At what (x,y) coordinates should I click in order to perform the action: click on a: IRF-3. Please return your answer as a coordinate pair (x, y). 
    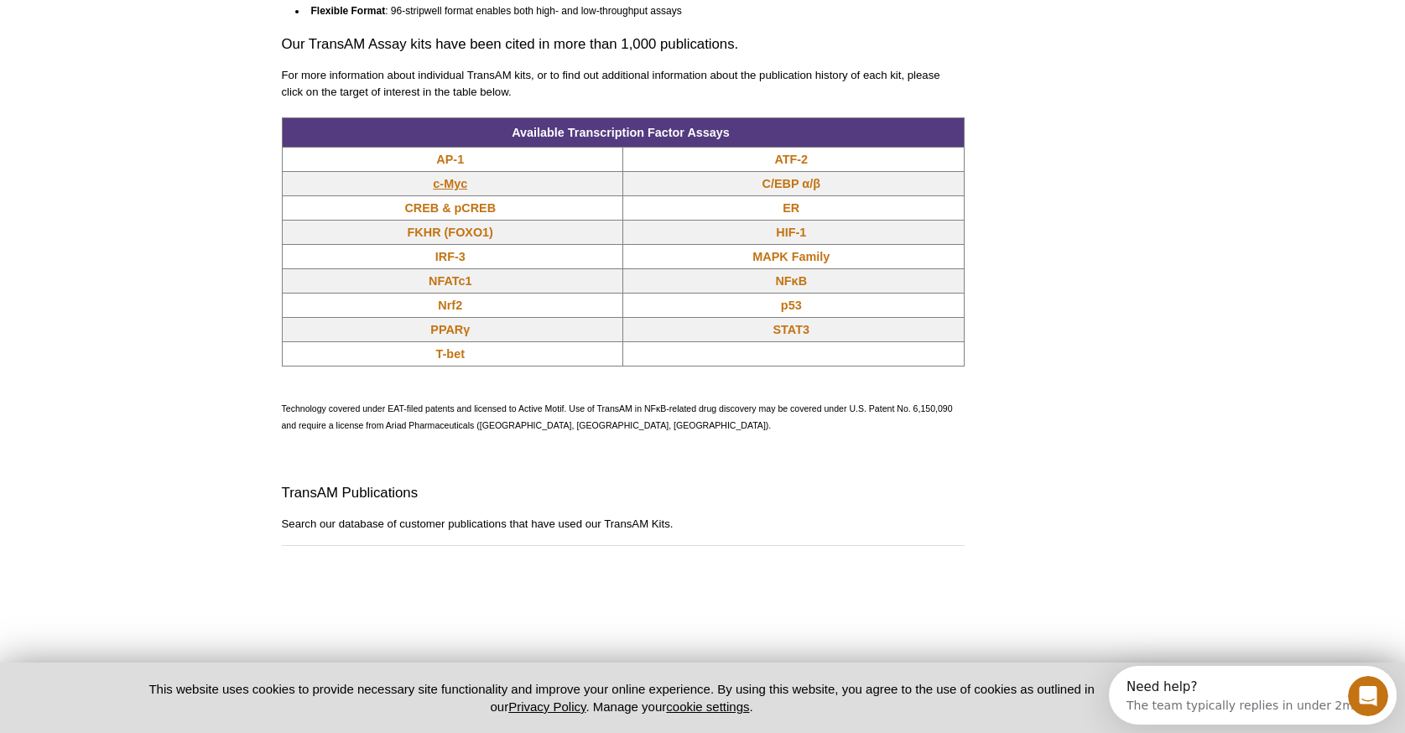
    Looking at the image, I should click on (451, 257).